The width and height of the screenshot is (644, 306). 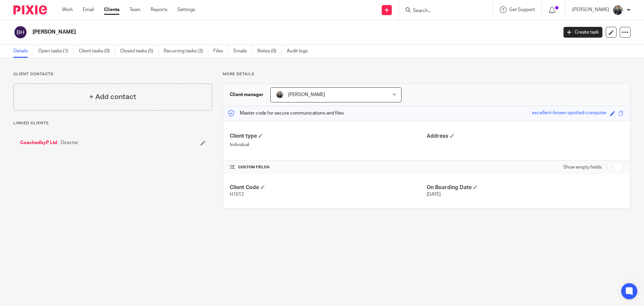 What do you see at coordinates (221, 51) in the screenshot?
I see `a: Files` at bounding box center [221, 51].